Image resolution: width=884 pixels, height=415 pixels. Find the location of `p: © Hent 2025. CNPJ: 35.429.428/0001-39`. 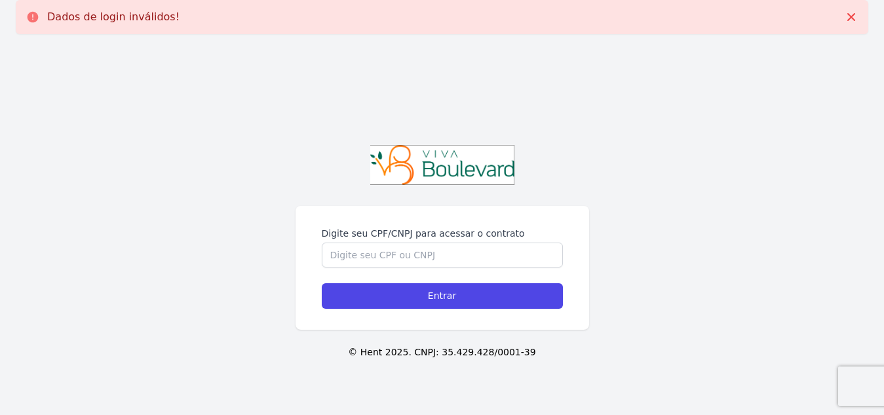

p: © Hent 2025. CNPJ: 35.429.428/0001-39 is located at coordinates (441, 352).